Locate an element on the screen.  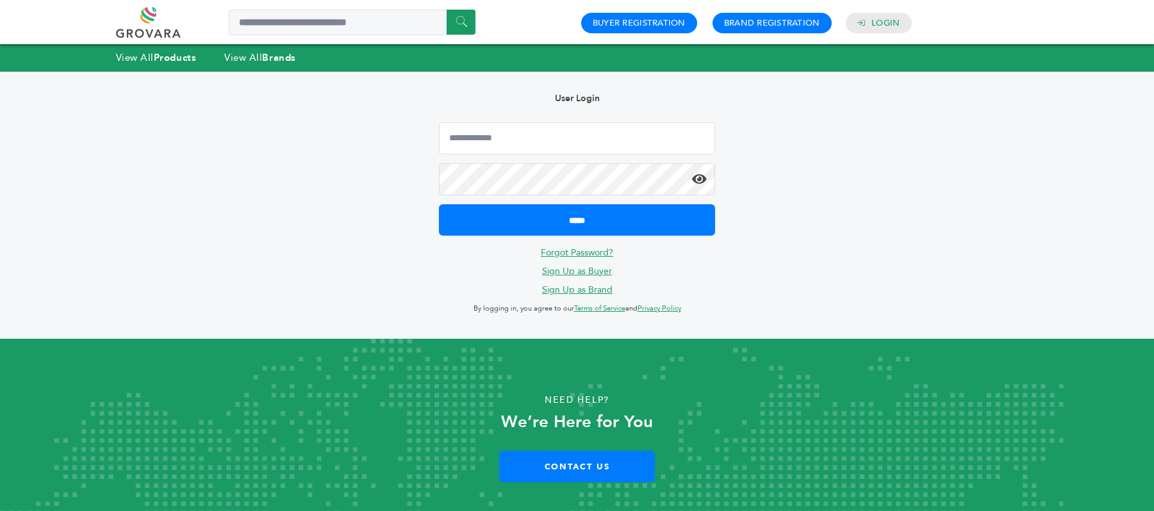
strong: Brands is located at coordinates (279, 58).